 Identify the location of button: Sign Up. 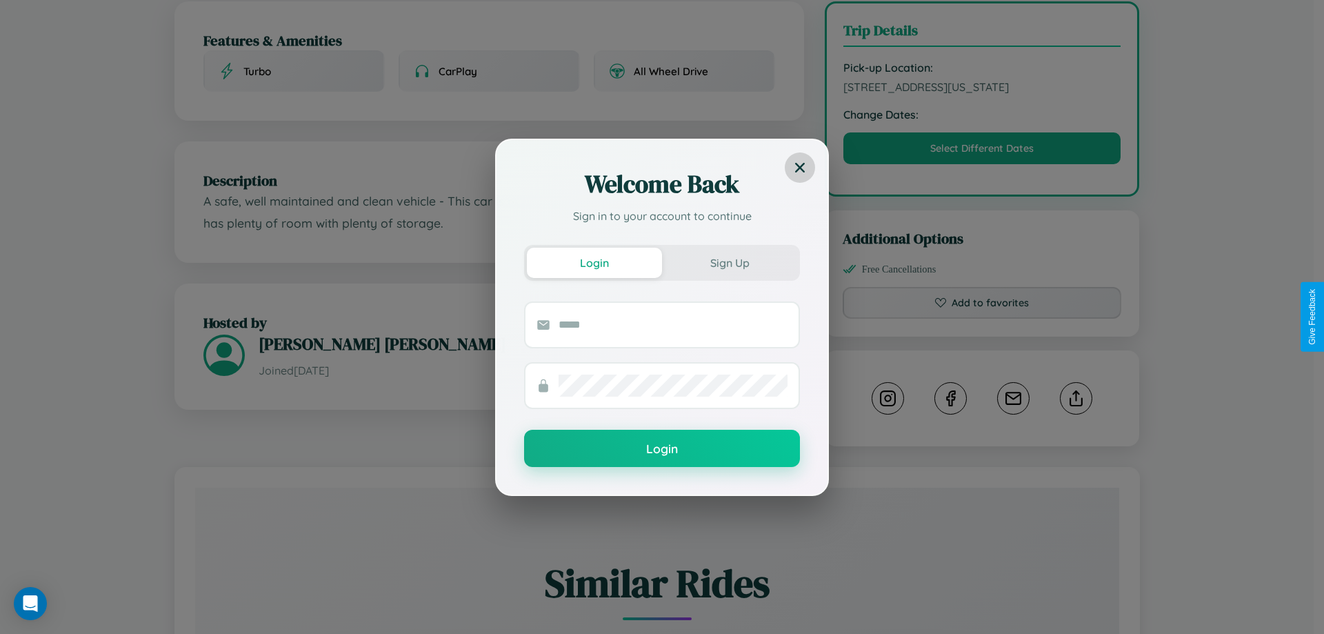
(729, 263).